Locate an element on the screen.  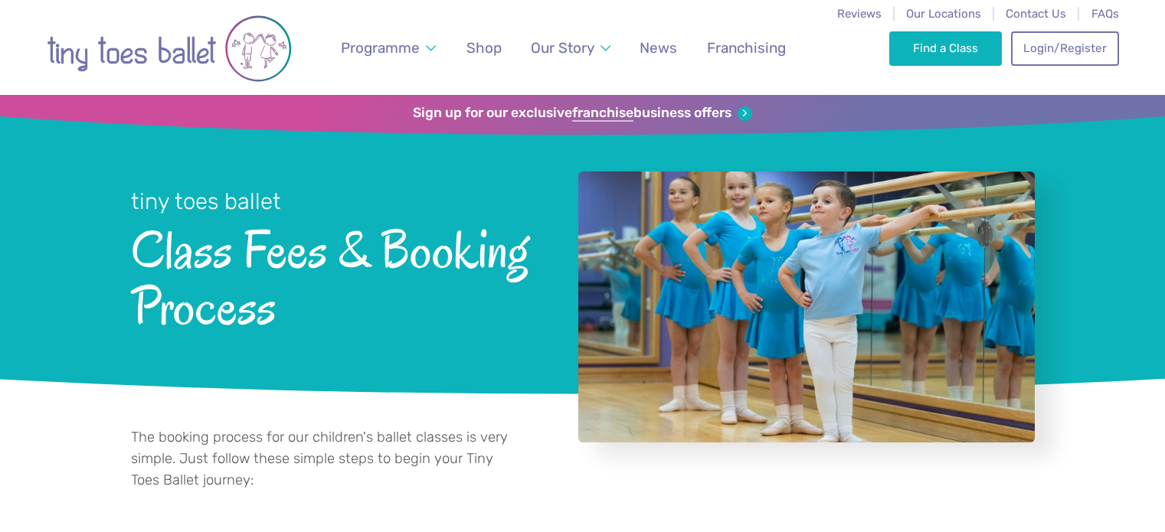
a: Franchising is located at coordinates (746, 47).